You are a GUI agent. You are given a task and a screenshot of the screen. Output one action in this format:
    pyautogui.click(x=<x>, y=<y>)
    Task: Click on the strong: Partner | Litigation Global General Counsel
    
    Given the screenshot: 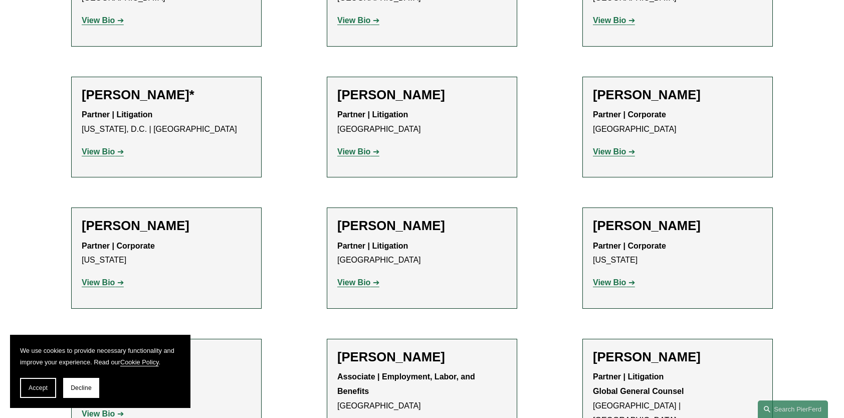 What is the action you would take?
    pyautogui.click(x=638, y=384)
    